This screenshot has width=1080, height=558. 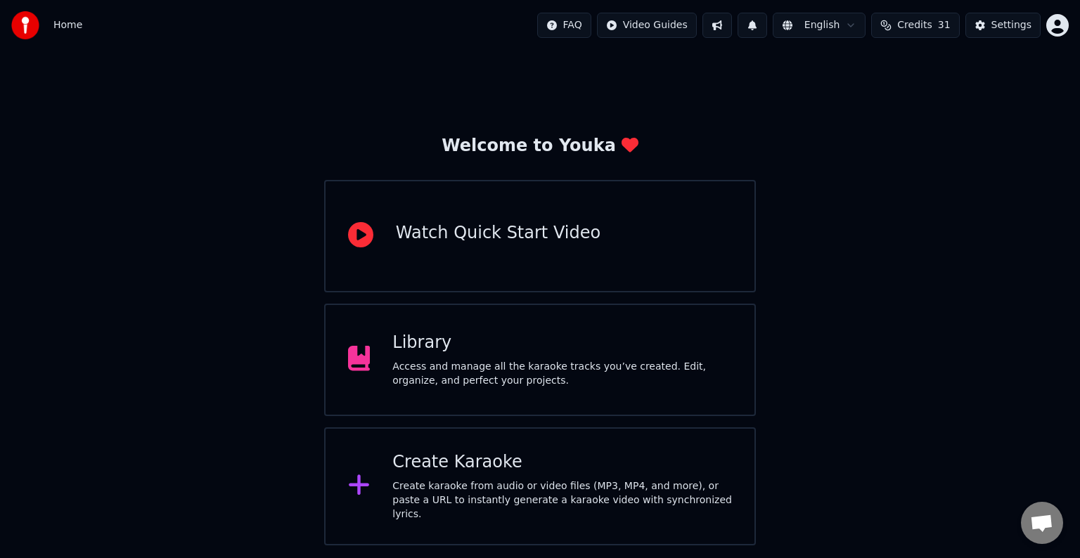 I want to click on nav: breadcrumb, so click(x=68, y=25).